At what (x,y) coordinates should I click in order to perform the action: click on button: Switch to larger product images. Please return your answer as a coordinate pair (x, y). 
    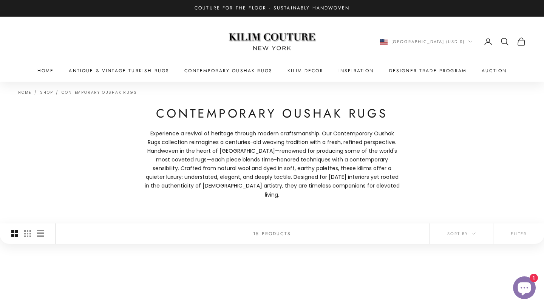
    Looking at the image, I should click on (15, 234).